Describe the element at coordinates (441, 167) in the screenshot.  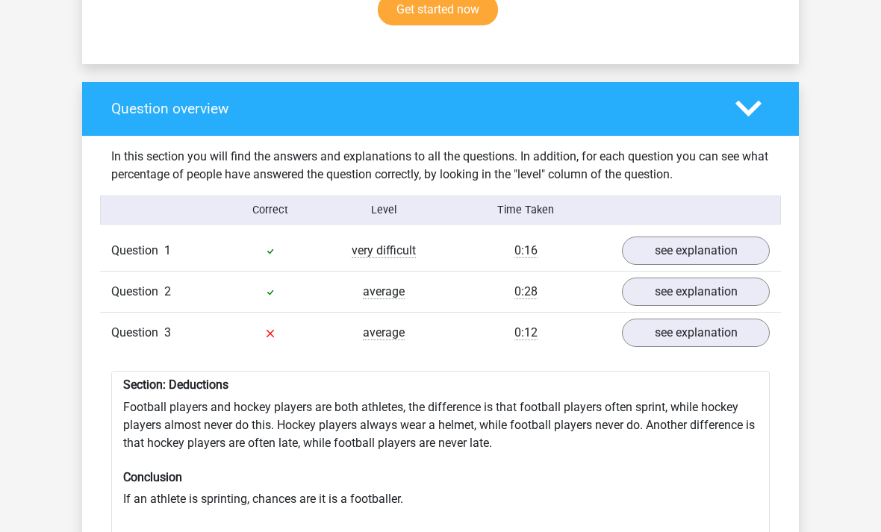
I see `div: In this section you will find the answers and explanations to all the questions. In addition, for...` at that location.